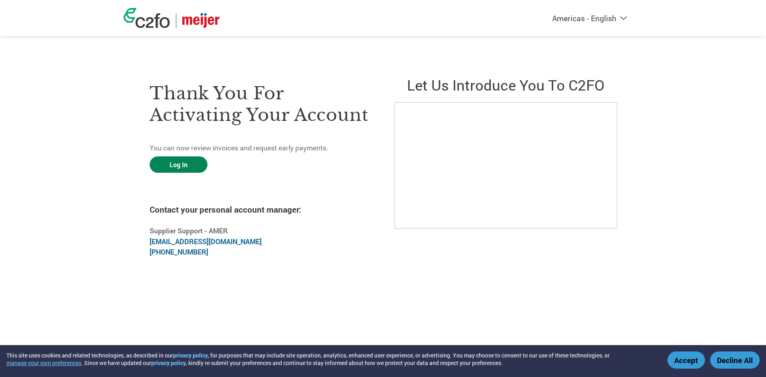  What do you see at coordinates (178, 164) in the screenshot?
I see `a: Log In` at bounding box center [178, 164].